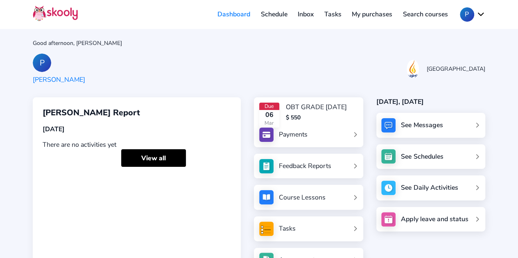 Image resolution: width=518 pixels, height=258 pixels. What do you see at coordinates (308, 135) in the screenshot?
I see `a: Payments` at bounding box center [308, 135].